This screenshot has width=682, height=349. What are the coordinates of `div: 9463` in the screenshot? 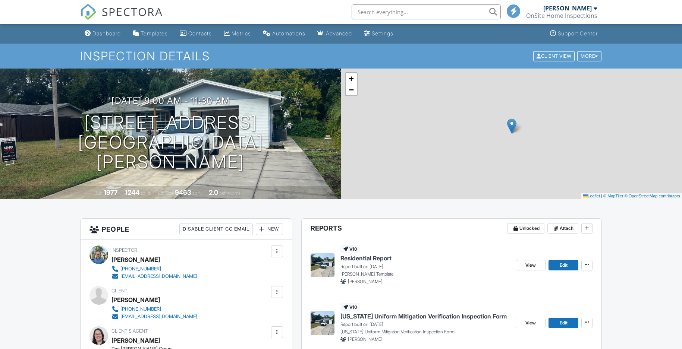 It's located at (183, 192).